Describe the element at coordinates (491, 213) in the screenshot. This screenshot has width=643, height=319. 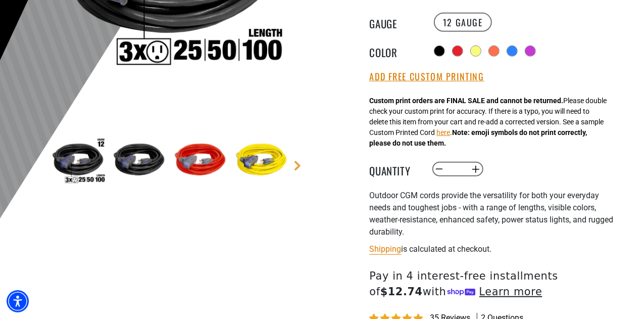
I see `span: Outdoor CGM cords provide the versatility for both your everyday needs and toughest jobs - with a...` at that location.